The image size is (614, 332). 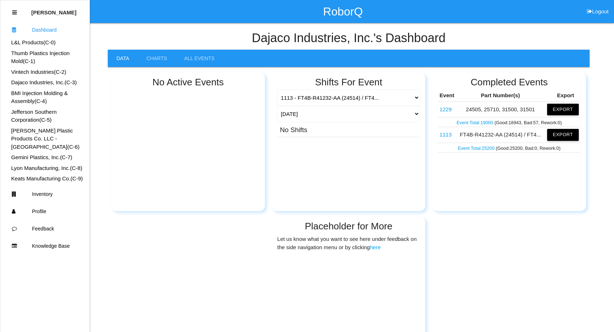 What do you see at coordinates (47, 168) in the screenshot?
I see `a: Lyon Manufacturing, Inc.(C-8)` at bounding box center [47, 168].